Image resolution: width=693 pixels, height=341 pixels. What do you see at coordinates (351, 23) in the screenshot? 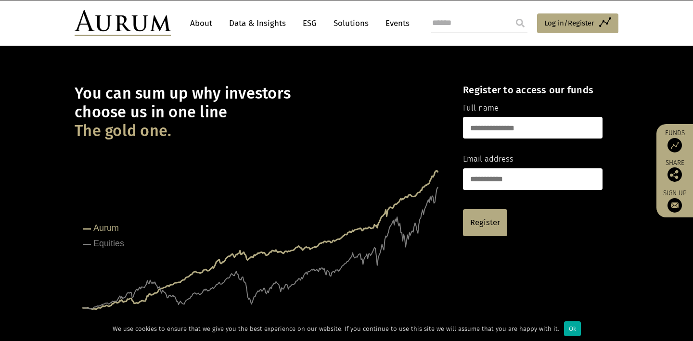
I see `a: Solutions` at bounding box center [351, 23].